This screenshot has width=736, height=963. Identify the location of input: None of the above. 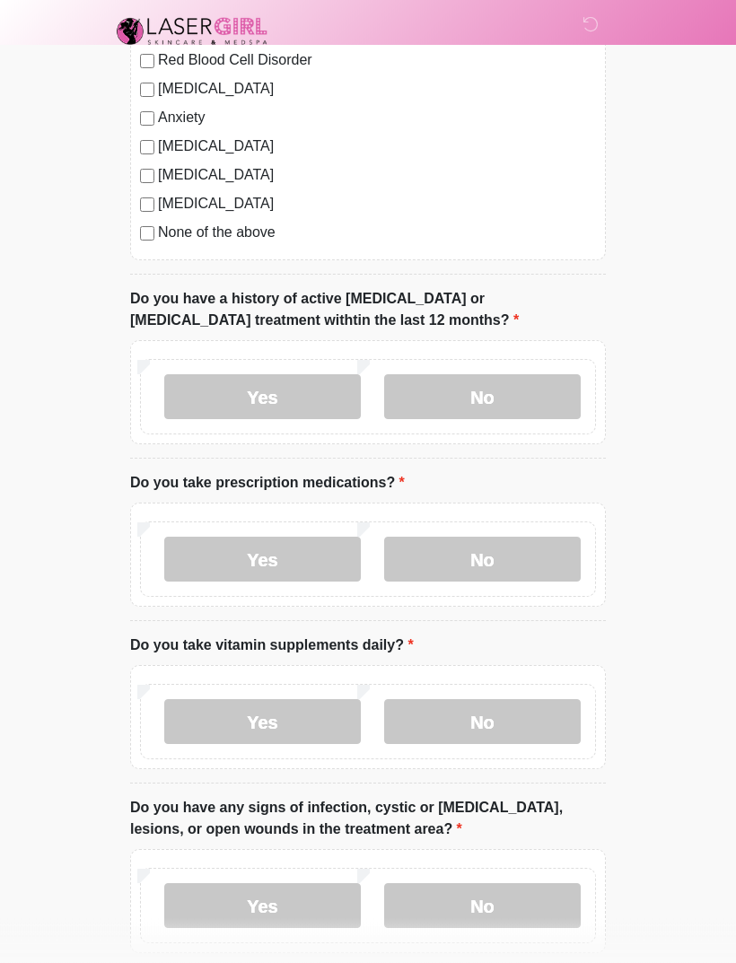
(147, 234).